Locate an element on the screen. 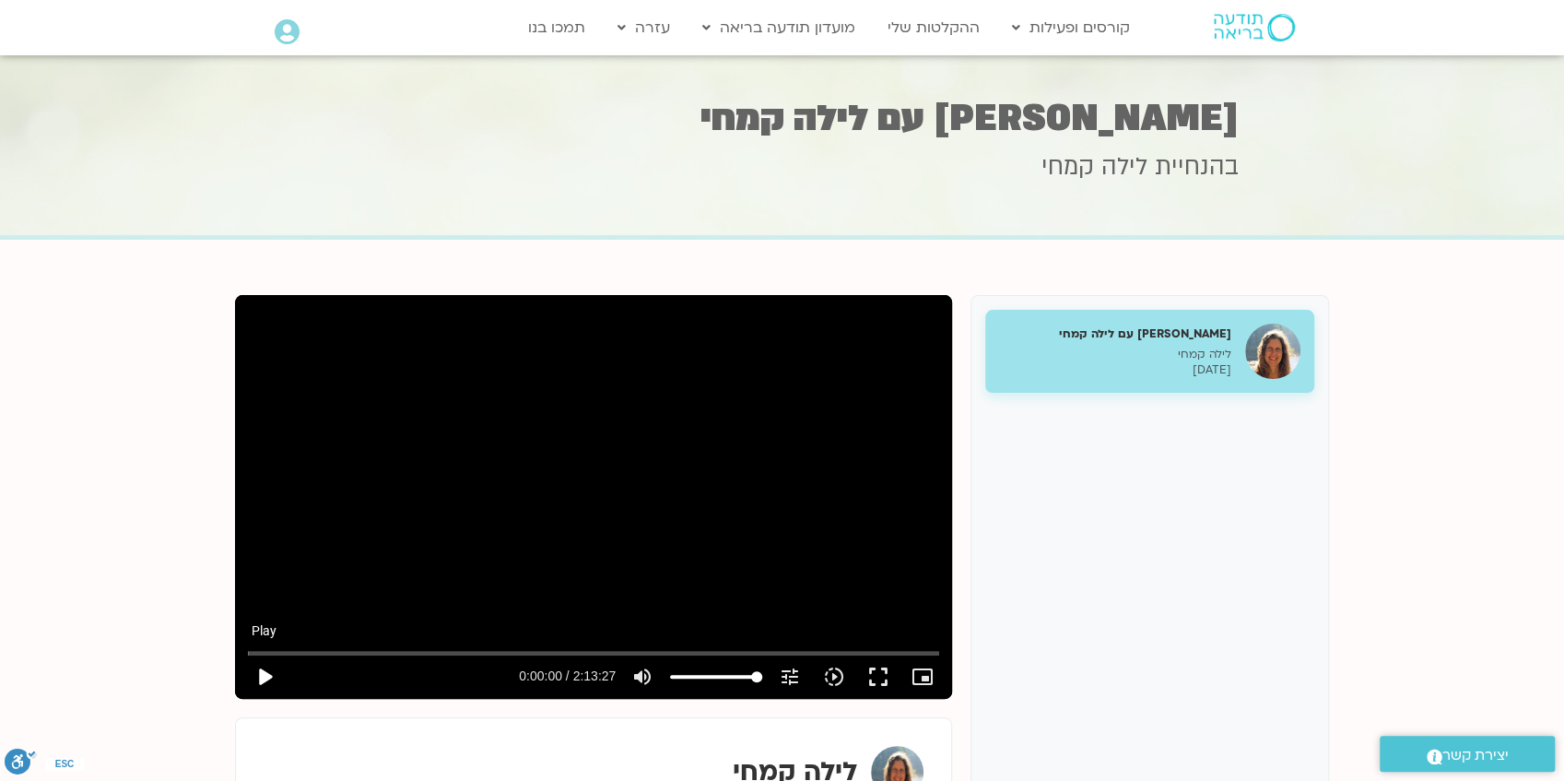 The height and width of the screenshot is (781, 1564). img: תודעה בריאה is located at coordinates (1254, 28).